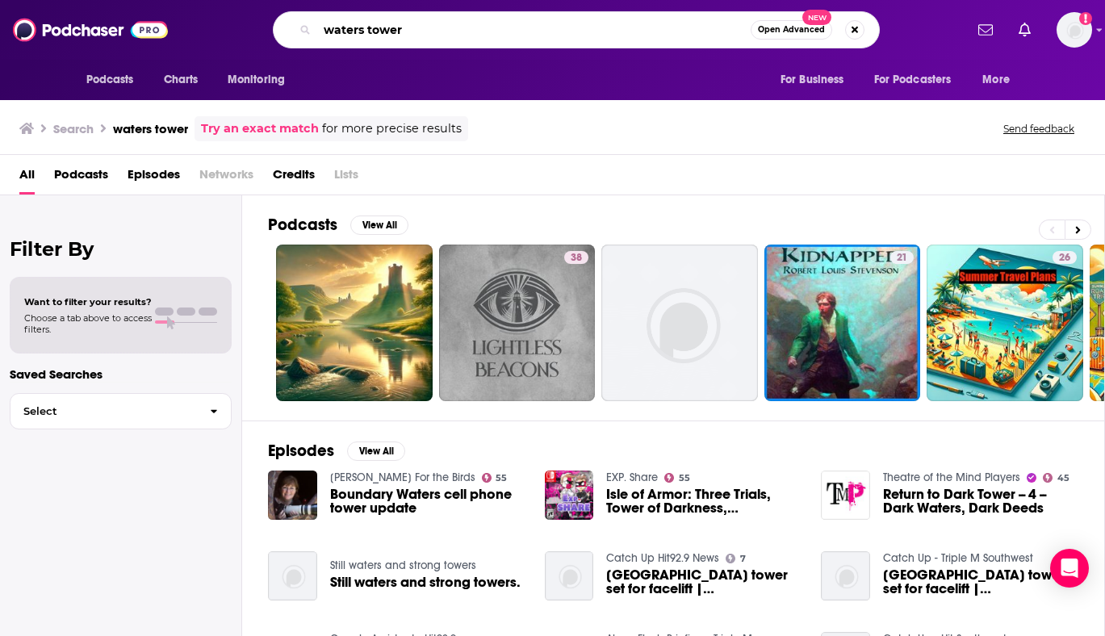  I want to click on img: Podchaser - Follow, Share and Rate Podcasts, so click(90, 30).